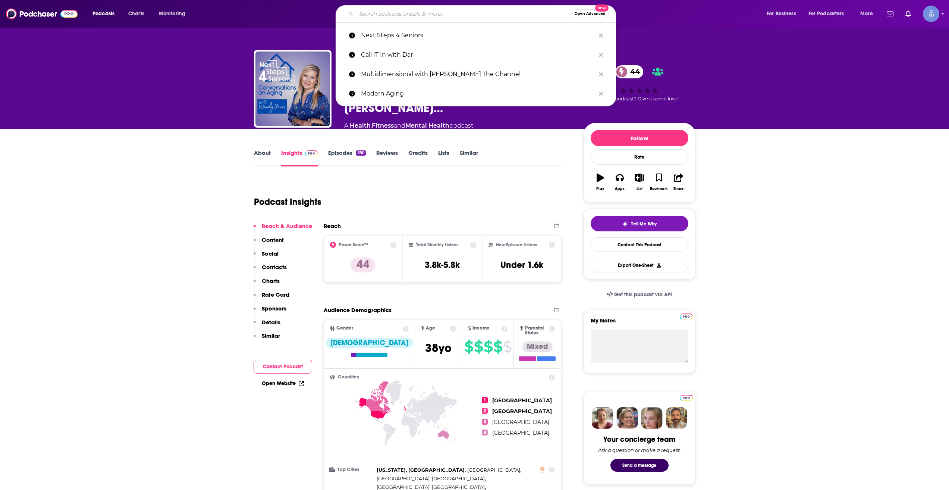  What do you see at coordinates (354, 245) in the screenshot?
I see `h2: Power Score™` at bounding box center [354, 245].